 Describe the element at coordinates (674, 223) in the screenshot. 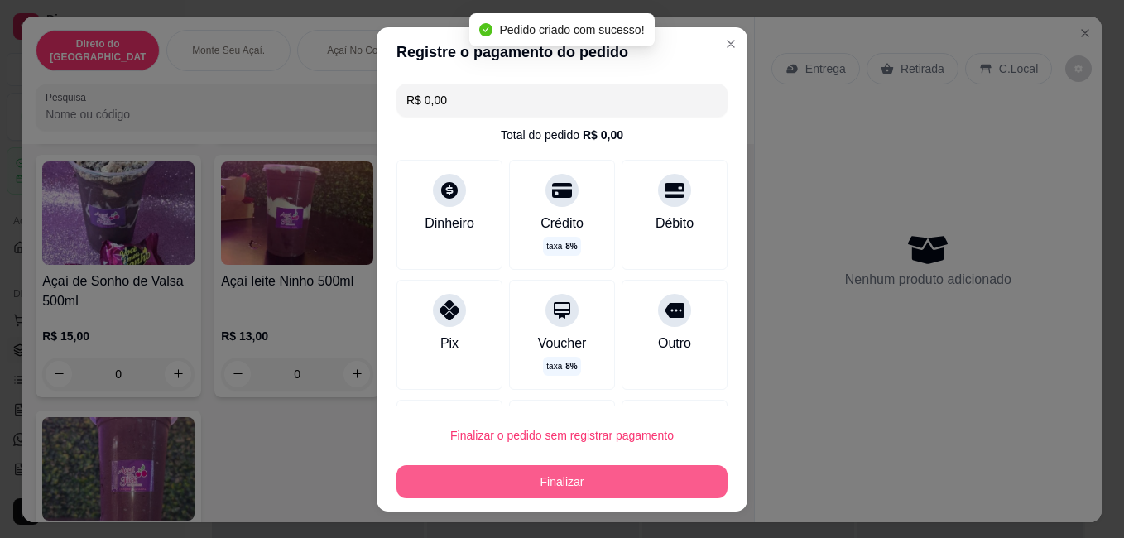

I see `div: Débito` at that location.